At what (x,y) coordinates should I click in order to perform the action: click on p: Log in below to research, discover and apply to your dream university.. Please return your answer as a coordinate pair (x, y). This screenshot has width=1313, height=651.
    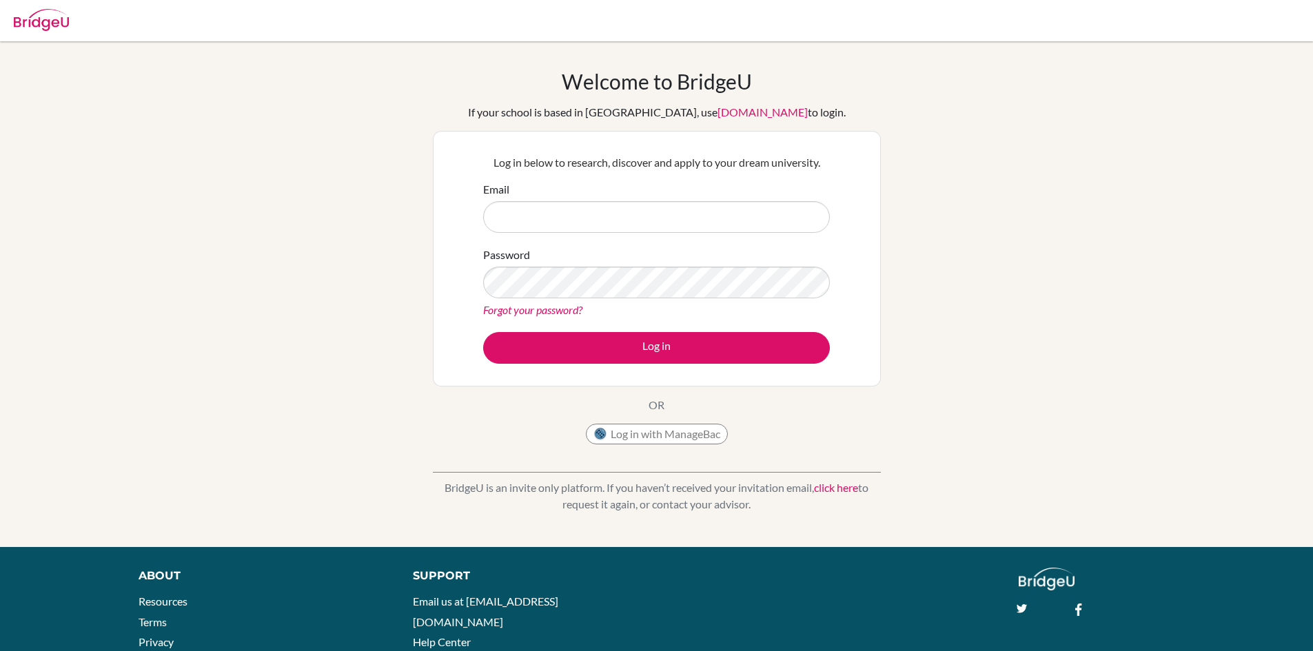
    Looking at the image, I should click on (656, 163).